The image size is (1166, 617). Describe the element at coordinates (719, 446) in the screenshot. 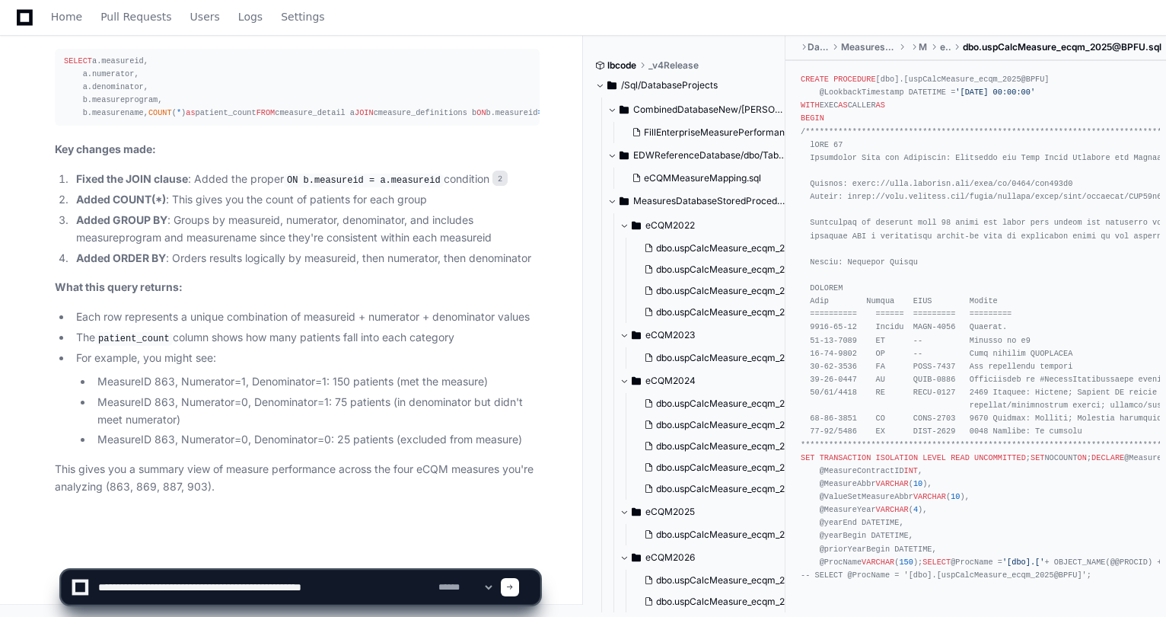

I see `button: dbo.uspCalcMeasure_ecqm_2024@COL.sql` at that location.